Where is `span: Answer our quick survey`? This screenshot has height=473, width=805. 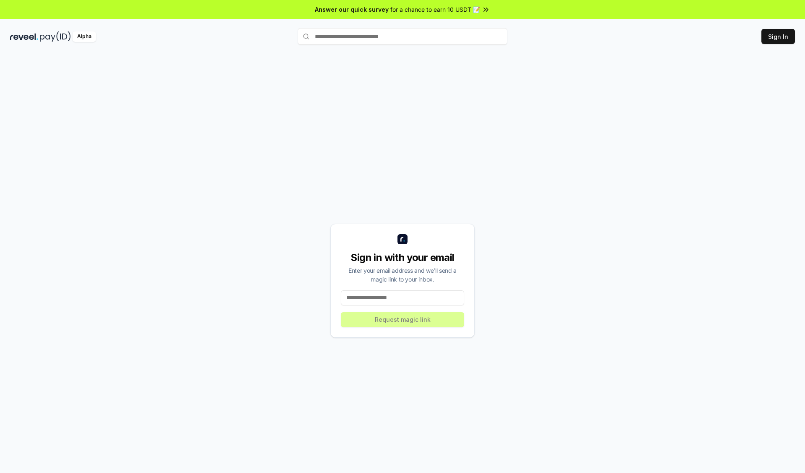 span: Answer our quick survey is located at coordinates (352, 9).